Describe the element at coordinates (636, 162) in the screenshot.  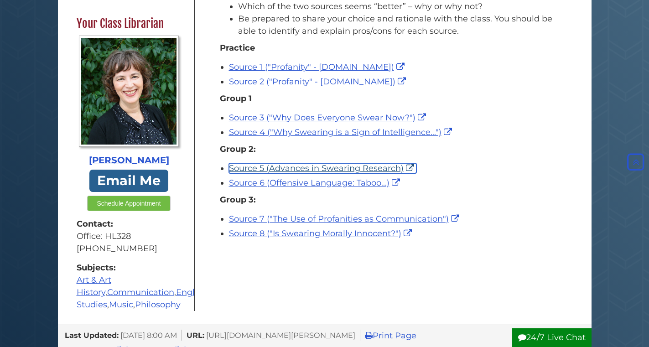
I see `a: Back to Top` at that location.